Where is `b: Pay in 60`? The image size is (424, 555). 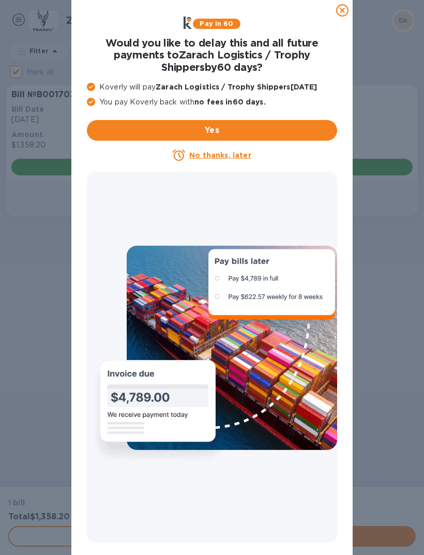
b: Pay in 60 is located at coordinates (216, 23).